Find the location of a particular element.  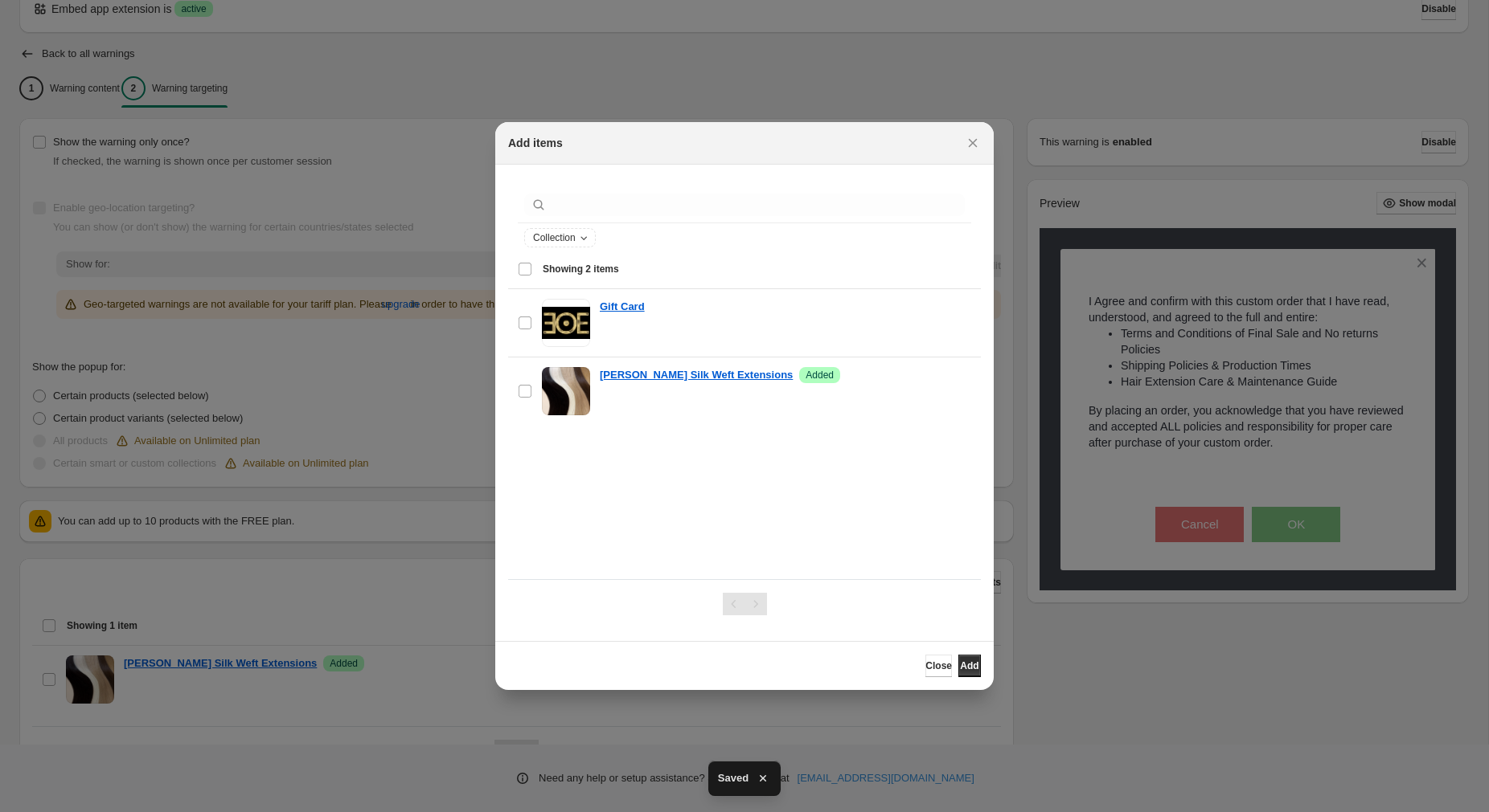

span: Added is located at coordinates (819, 376).